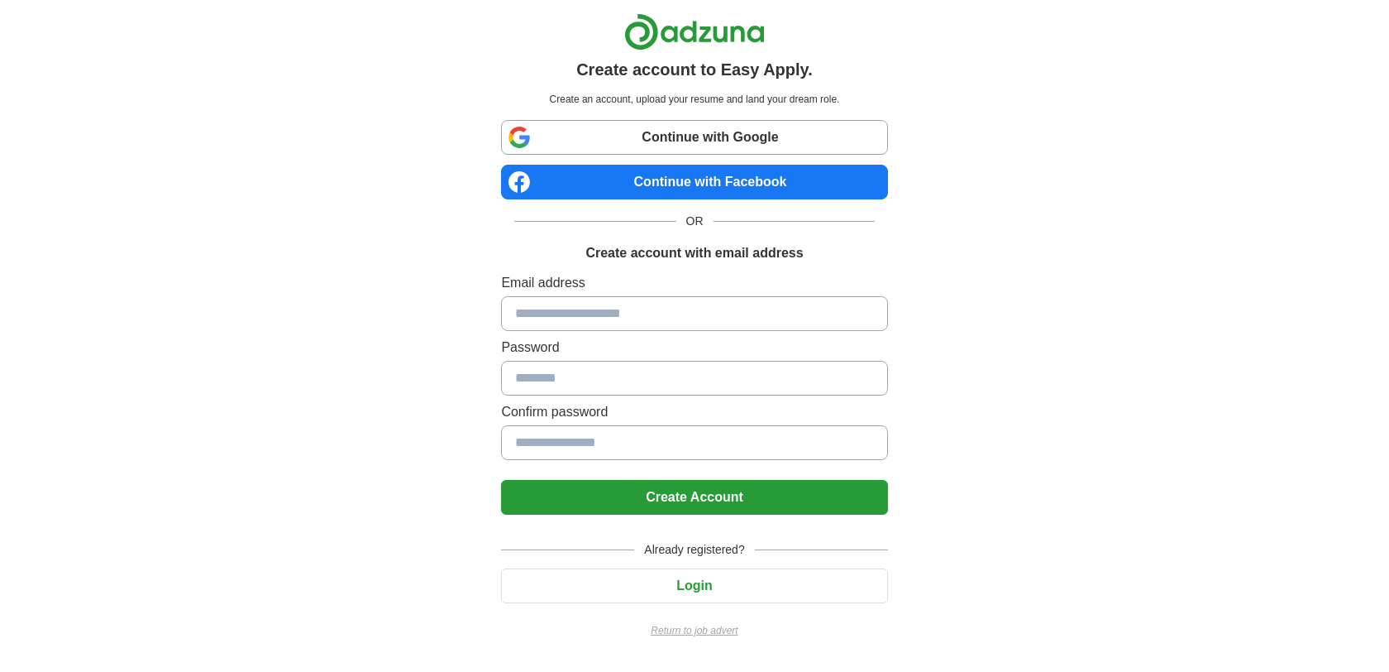  I want to click on span: Already registered?, so click(694, 549).